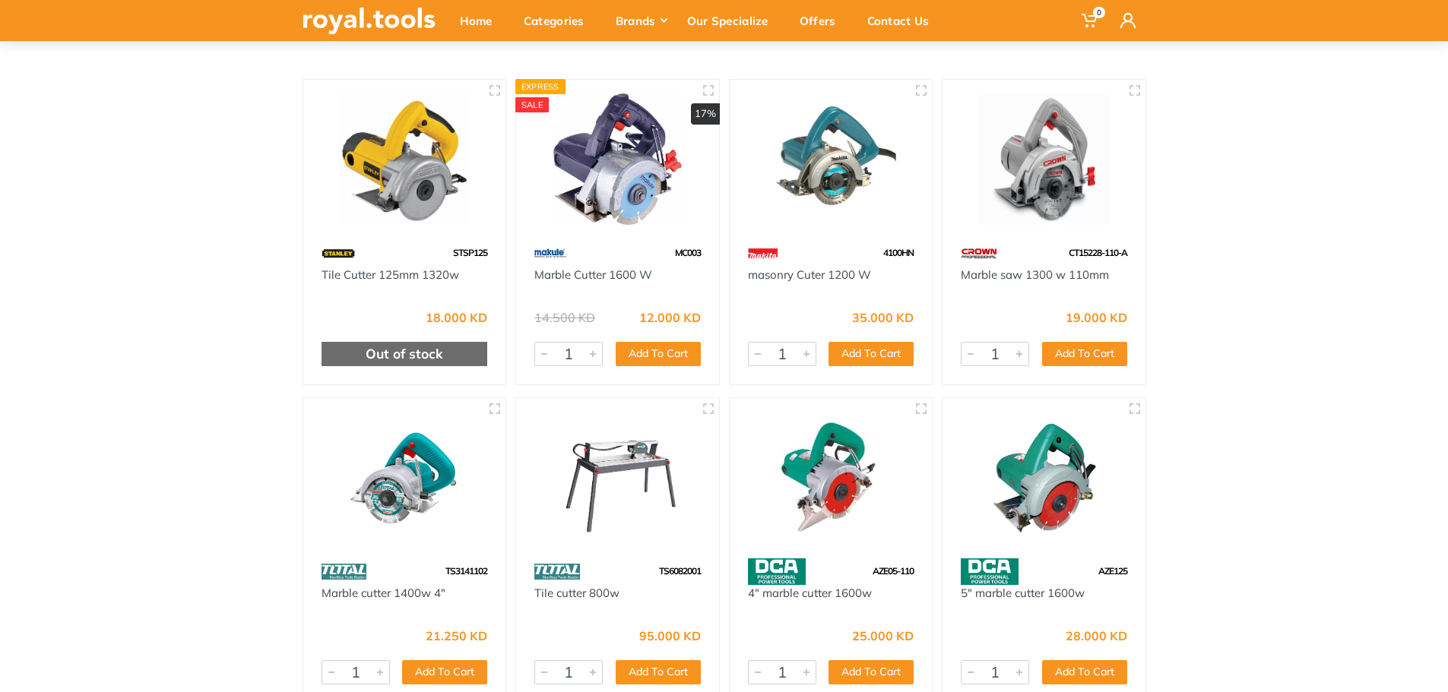 This screenshot has width=1448, height=692. What do you see at coordinates (831, 477) in the screenshot?
I see `img: Royal Tools - 4` at bounding box center [831, 477].